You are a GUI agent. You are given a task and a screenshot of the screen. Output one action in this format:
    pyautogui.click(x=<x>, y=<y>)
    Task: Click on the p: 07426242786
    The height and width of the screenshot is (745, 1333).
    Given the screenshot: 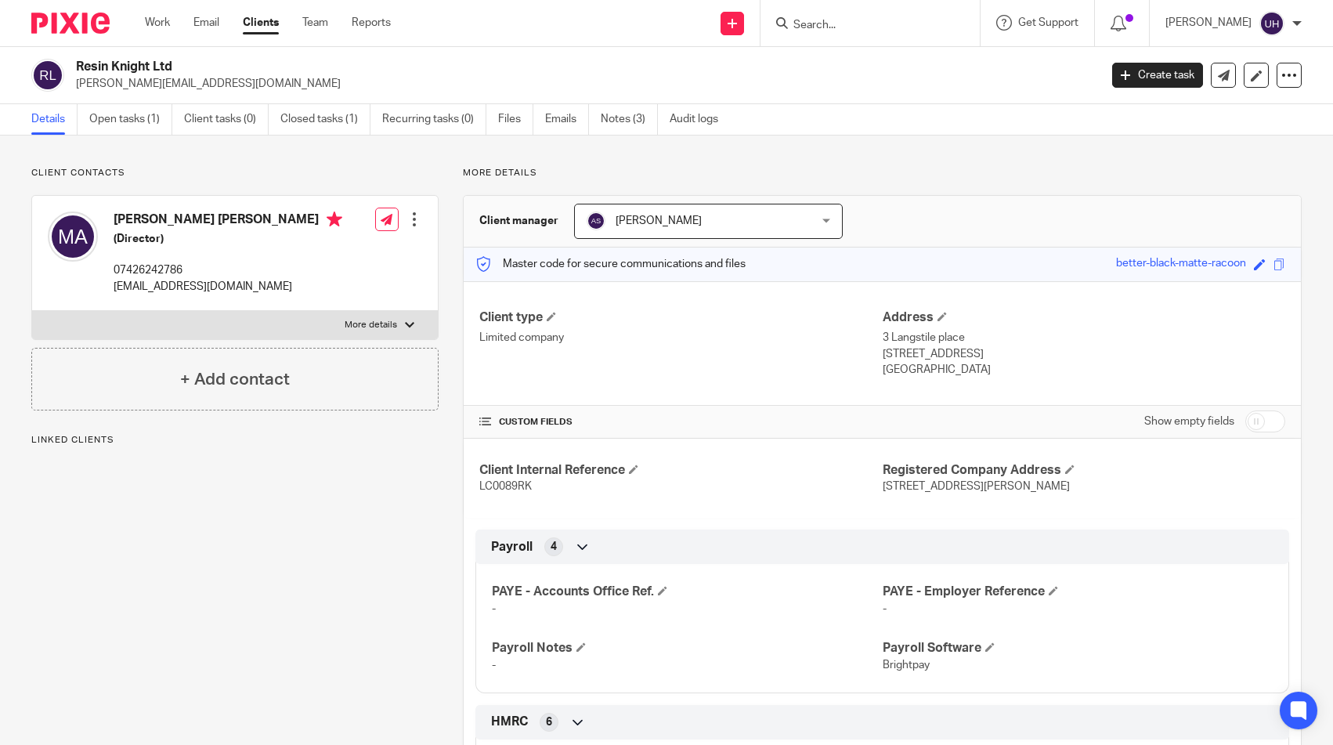 What is the action you would take?
    pyautogui.click(x=228, y=270)
    